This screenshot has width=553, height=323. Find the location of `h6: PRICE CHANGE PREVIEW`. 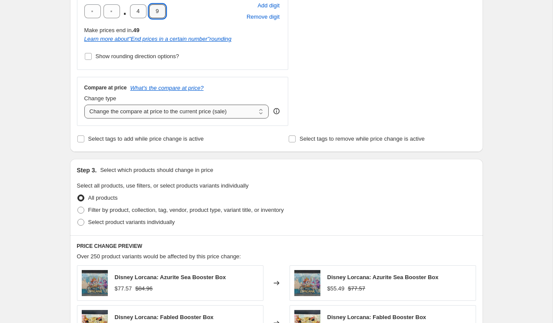

h6: PRICE CHANGE PREVIEW is located at coordinates (276, 246).